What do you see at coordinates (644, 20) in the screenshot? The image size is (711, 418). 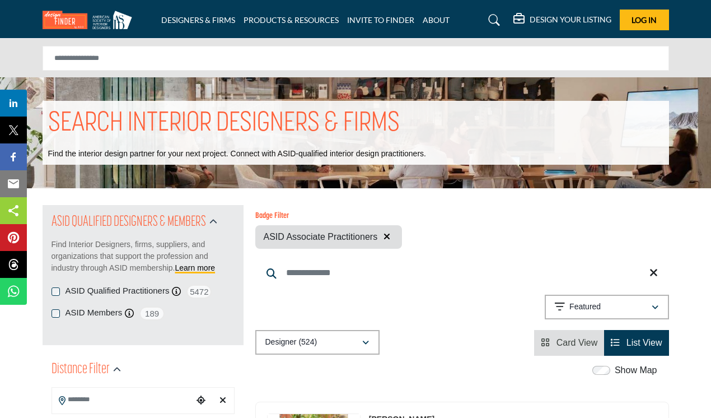 I see `button: Log In` at bounding box center [644, 20].